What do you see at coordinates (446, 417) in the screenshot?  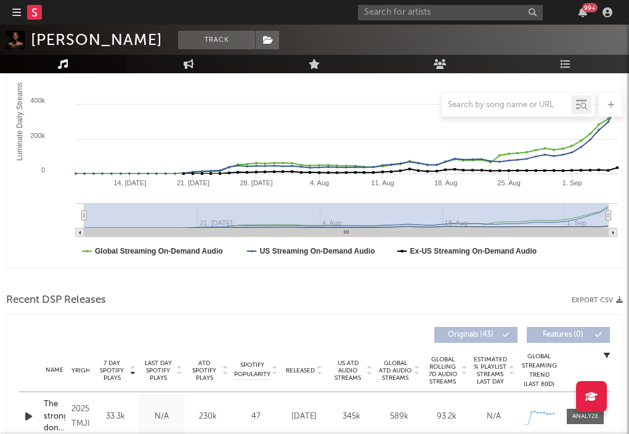 I see `div: 93.2k` at bounding box center [446, 417].